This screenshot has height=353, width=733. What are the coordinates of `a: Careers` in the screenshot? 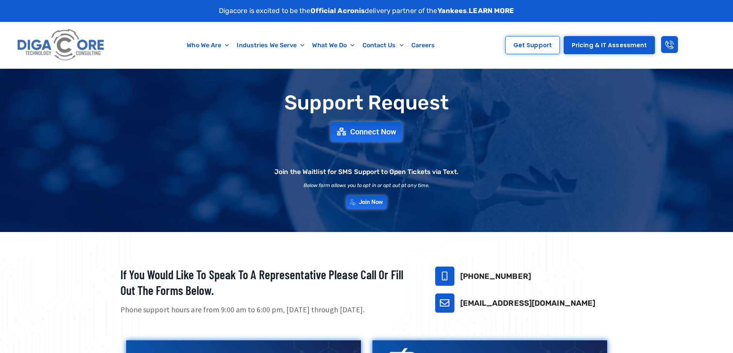 It's located at (423, 45).